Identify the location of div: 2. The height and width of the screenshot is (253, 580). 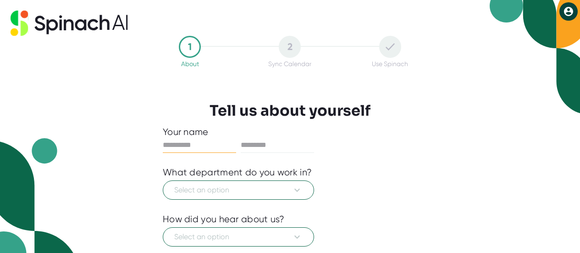
(290, 47).